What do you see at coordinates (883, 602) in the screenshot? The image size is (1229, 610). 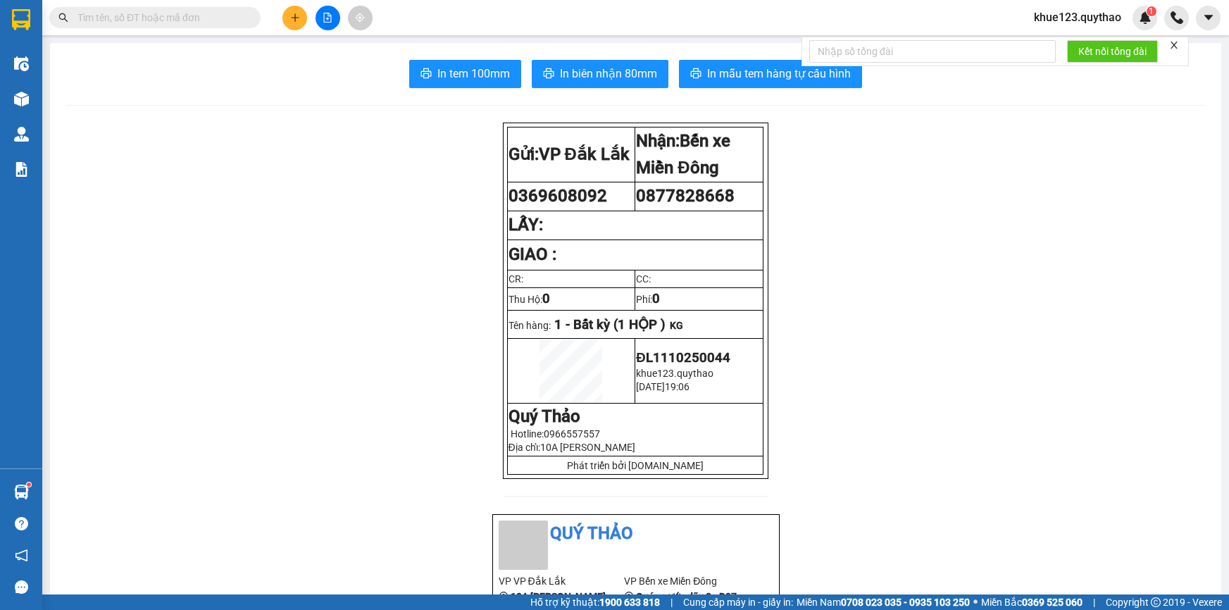 I see `span: Miền Nam` at bounding box center [883, 602].